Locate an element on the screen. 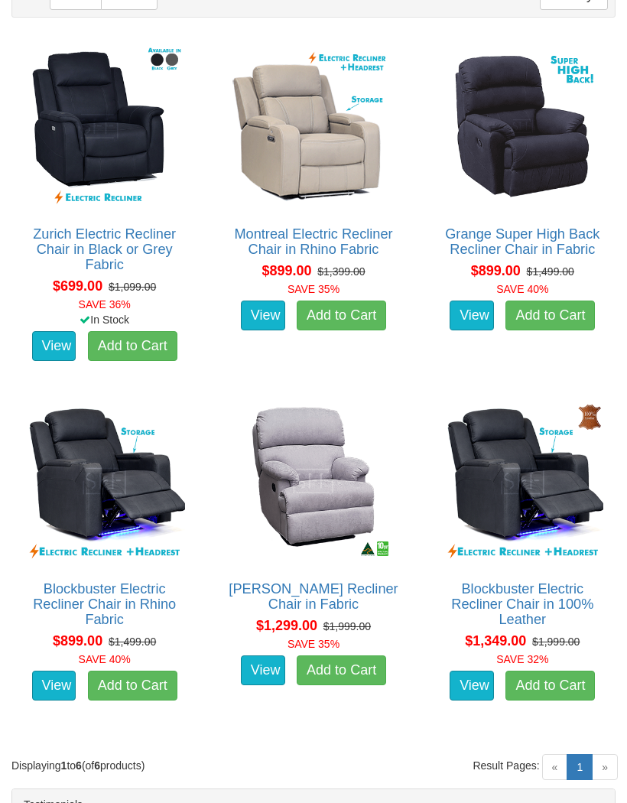 The image size is (627, 803). a: Zurich Electric Recliner Chair in Black or Grey Fabric is located at coordinates (104, 249).